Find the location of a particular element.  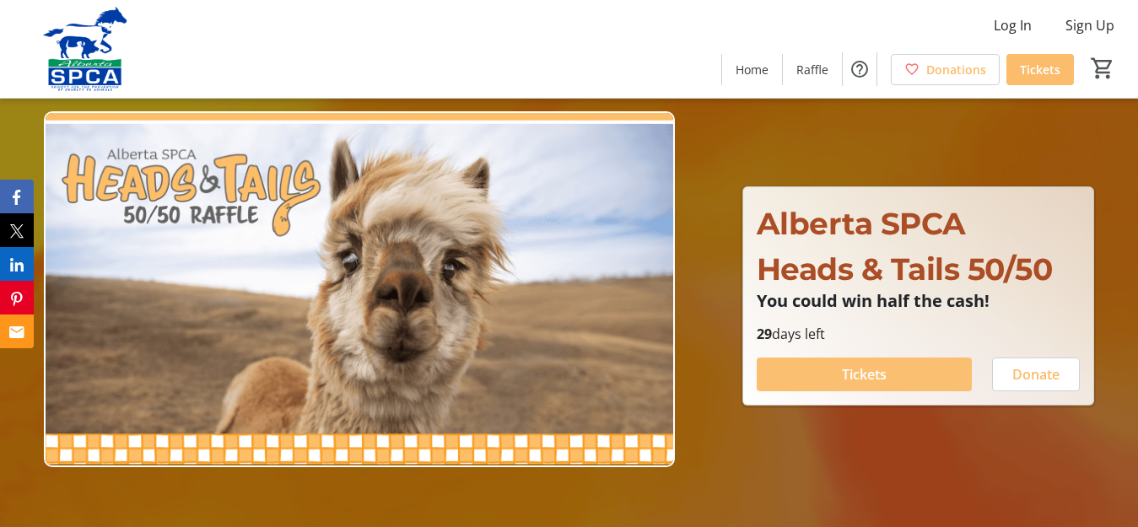

button: Tickets is located at coordinates (864, 374).